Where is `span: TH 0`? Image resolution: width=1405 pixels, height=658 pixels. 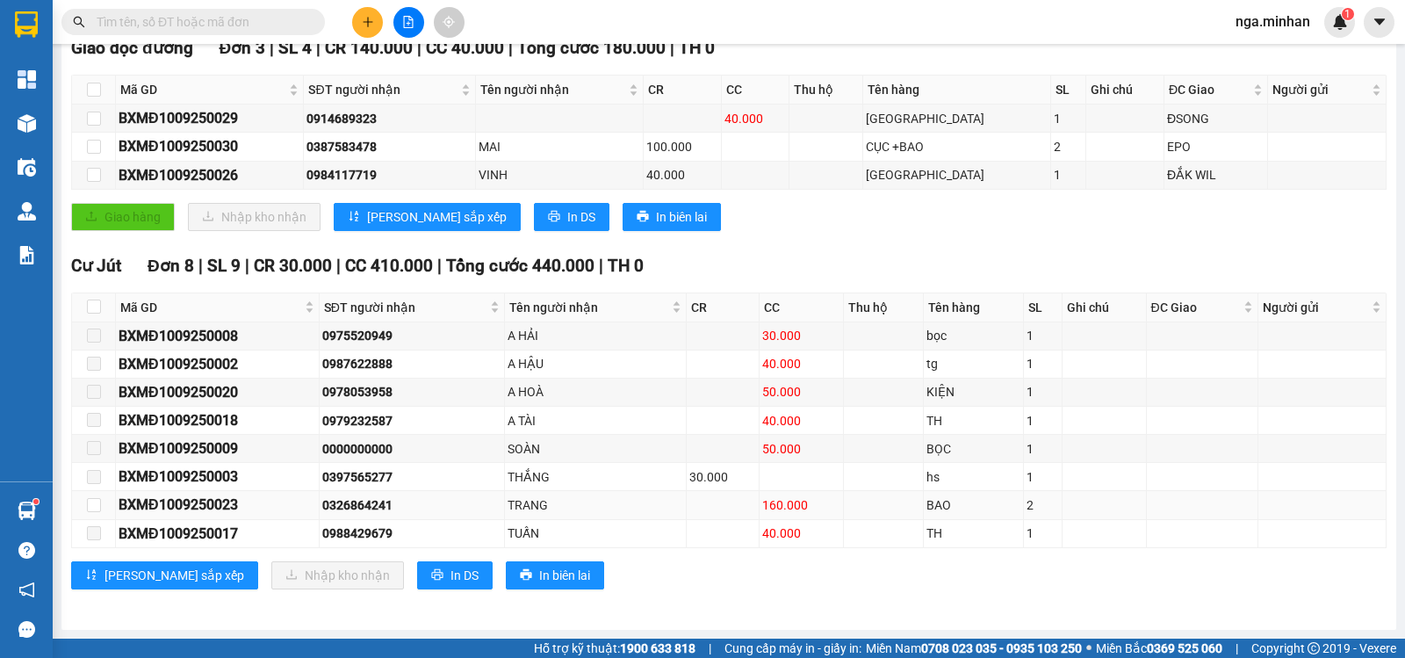
span: TH 0 is located at coordinates (696, 47).